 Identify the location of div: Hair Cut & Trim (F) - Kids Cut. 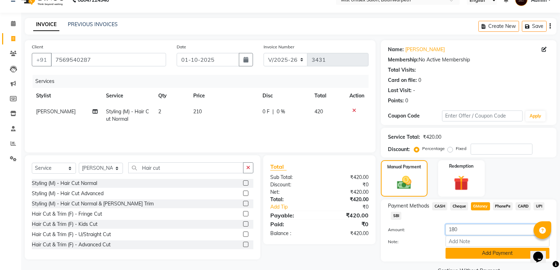
(65, 224).